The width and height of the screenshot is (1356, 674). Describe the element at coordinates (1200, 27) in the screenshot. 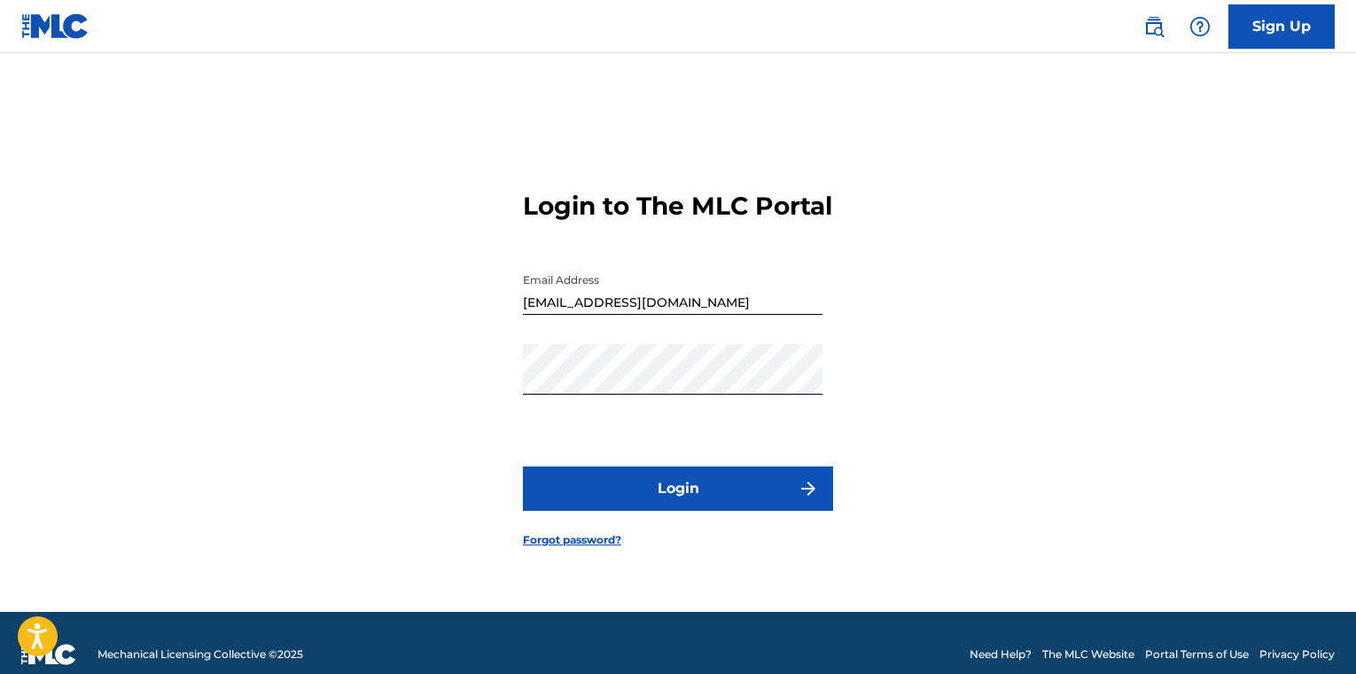

I see `img: help` at that location.